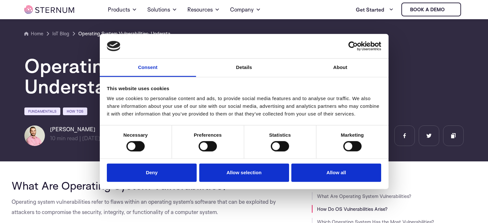 The height and width of the screenshot is (223, 488). Describe the element at coordinates (395, 182) in the screenshot. I see `h3: JUMP TO SECTION` at that location.